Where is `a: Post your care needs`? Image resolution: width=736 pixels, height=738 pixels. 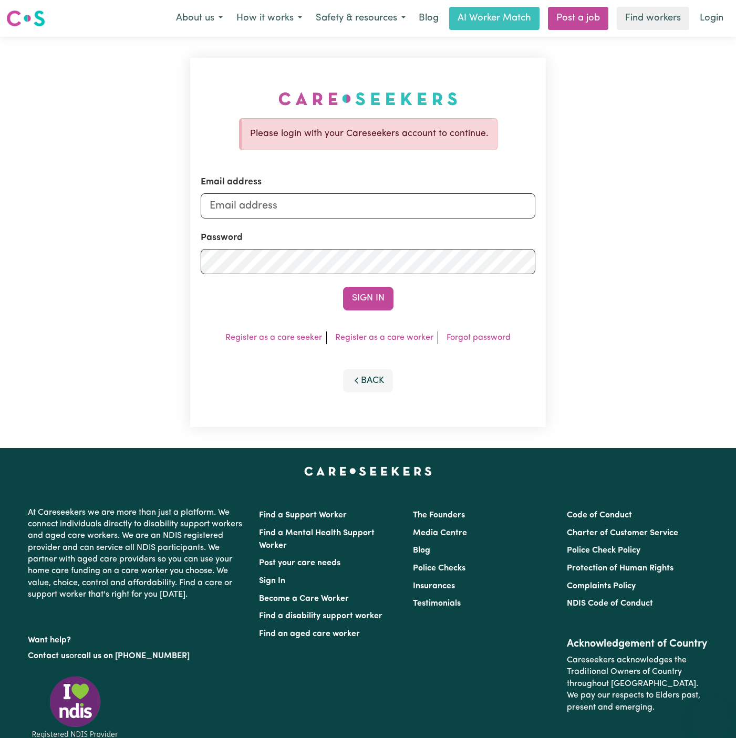
a: Post your care needs is located at coordinates (299, 563).